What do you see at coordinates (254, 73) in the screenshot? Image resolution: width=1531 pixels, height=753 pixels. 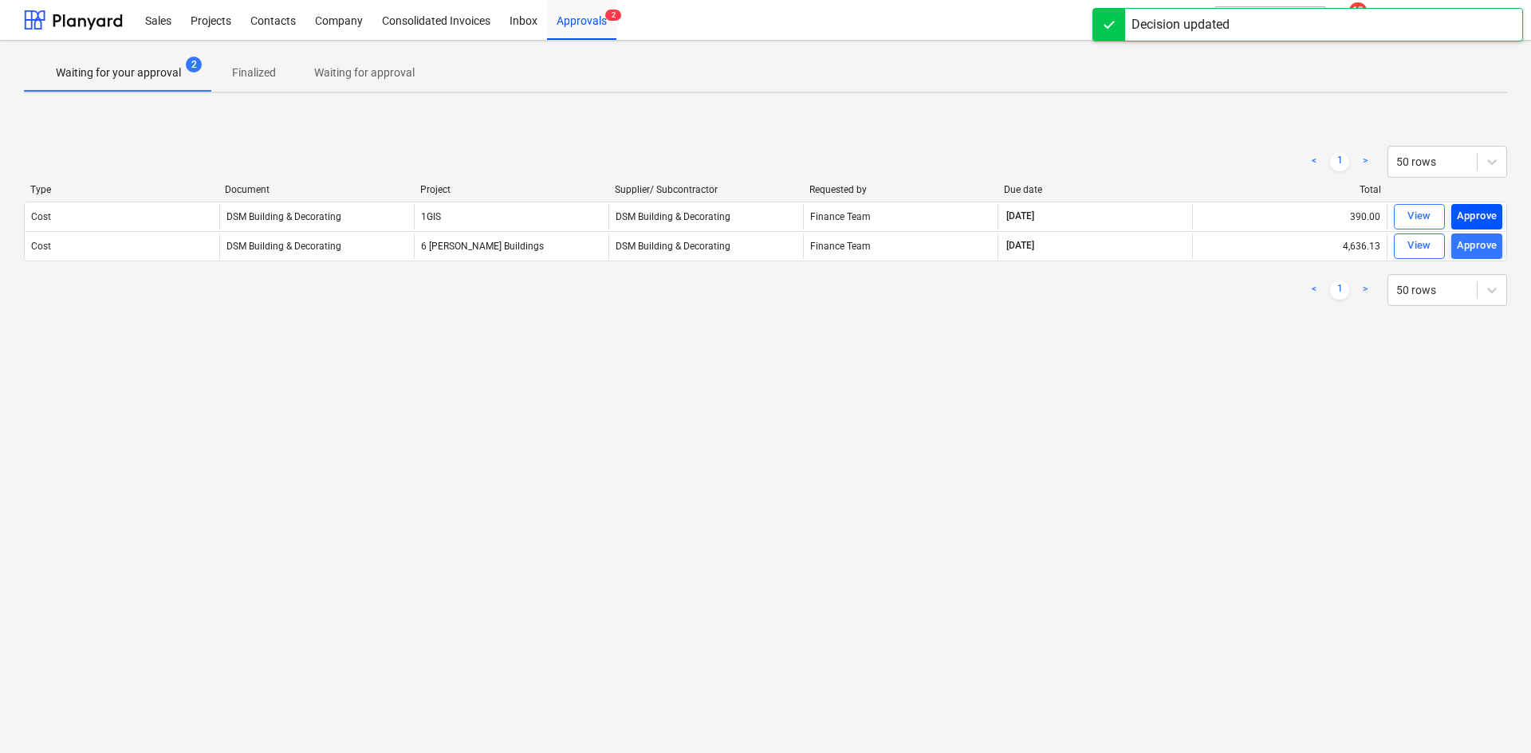 I see `p: Finalized` at bounding box center [254, 73].